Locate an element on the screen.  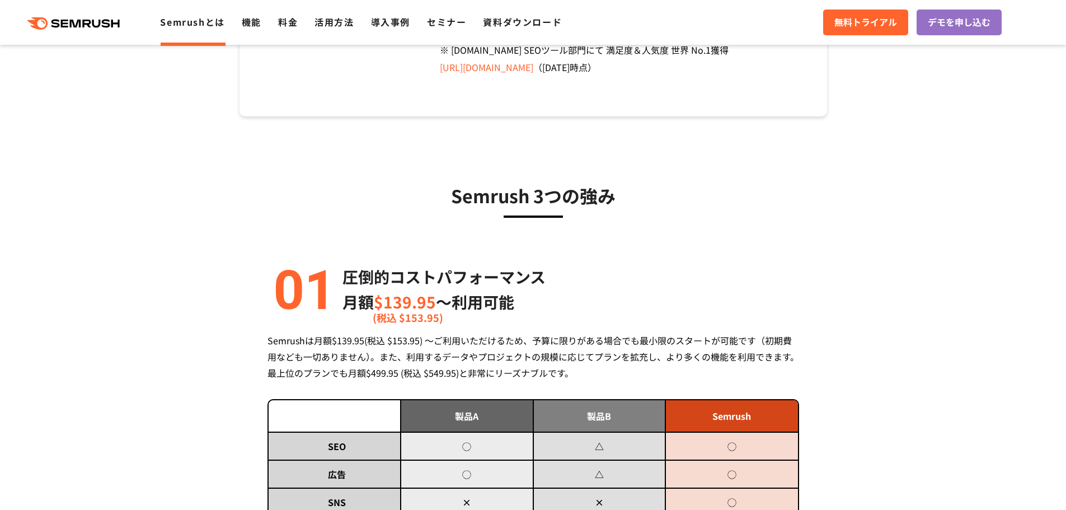
a: 導入事例 is located at coordinates (391, 22).